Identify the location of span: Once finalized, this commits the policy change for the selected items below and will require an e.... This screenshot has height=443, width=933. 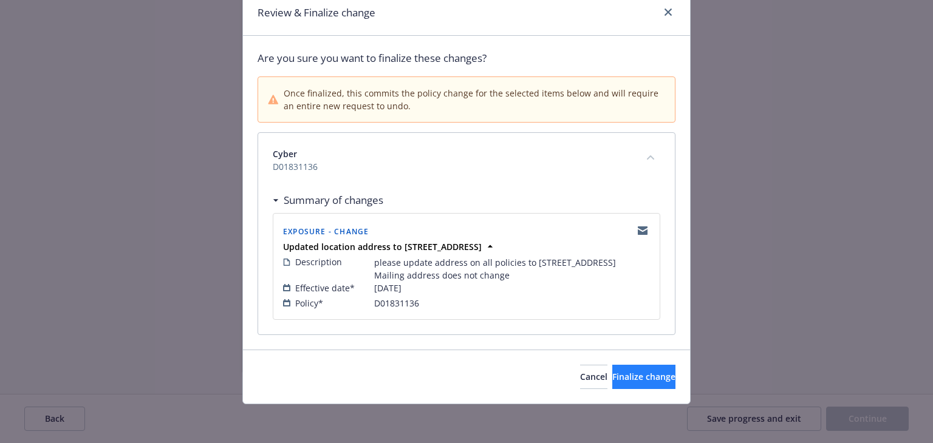
(474, 100).